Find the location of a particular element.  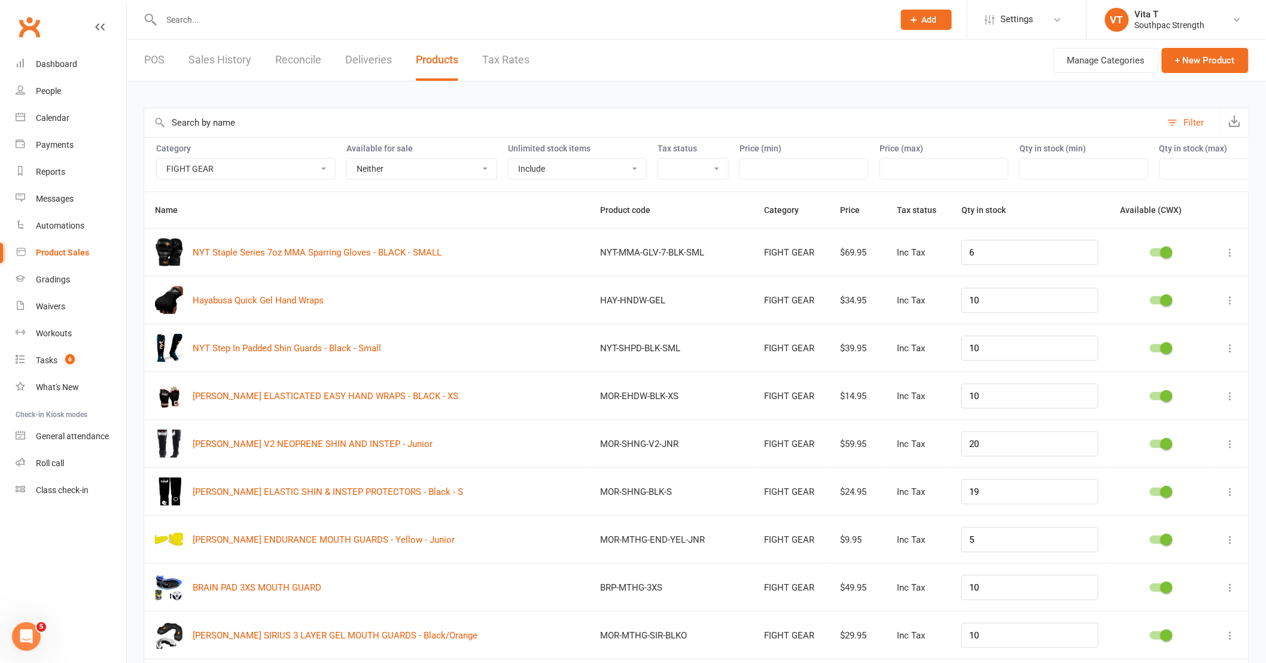

div: MOR-MTHG-SIR-BLKO is located at coordinates (671, 636).